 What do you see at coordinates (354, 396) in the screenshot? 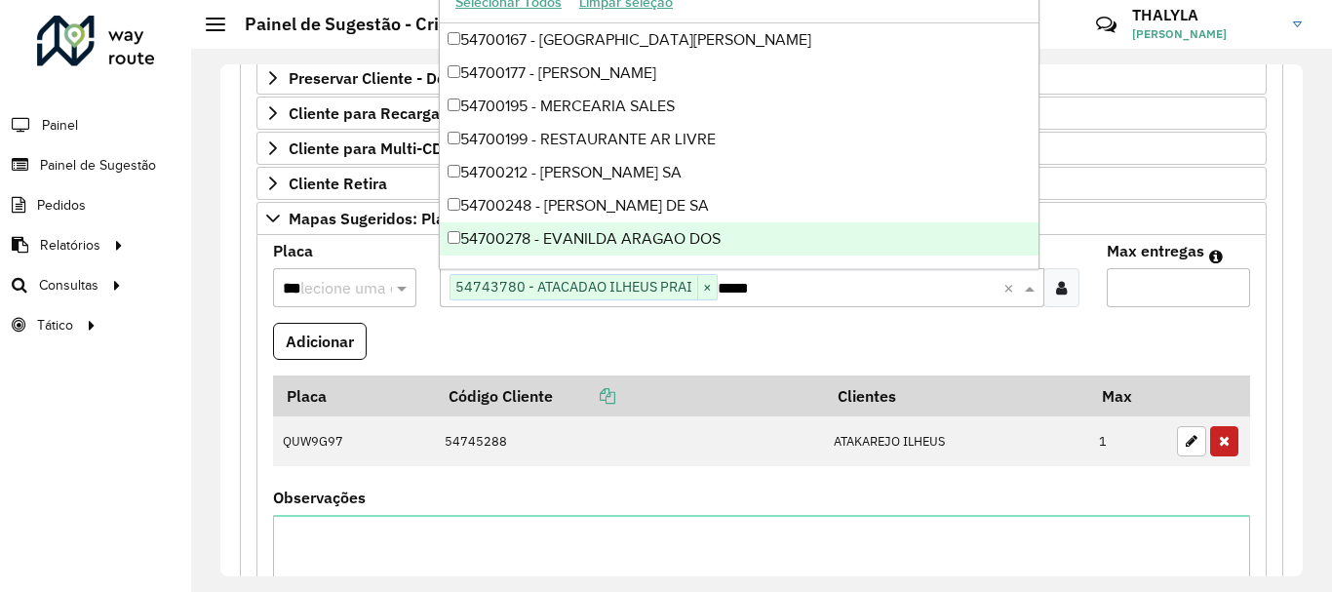
I see `th: Placa` at bounding box center [354, 396].